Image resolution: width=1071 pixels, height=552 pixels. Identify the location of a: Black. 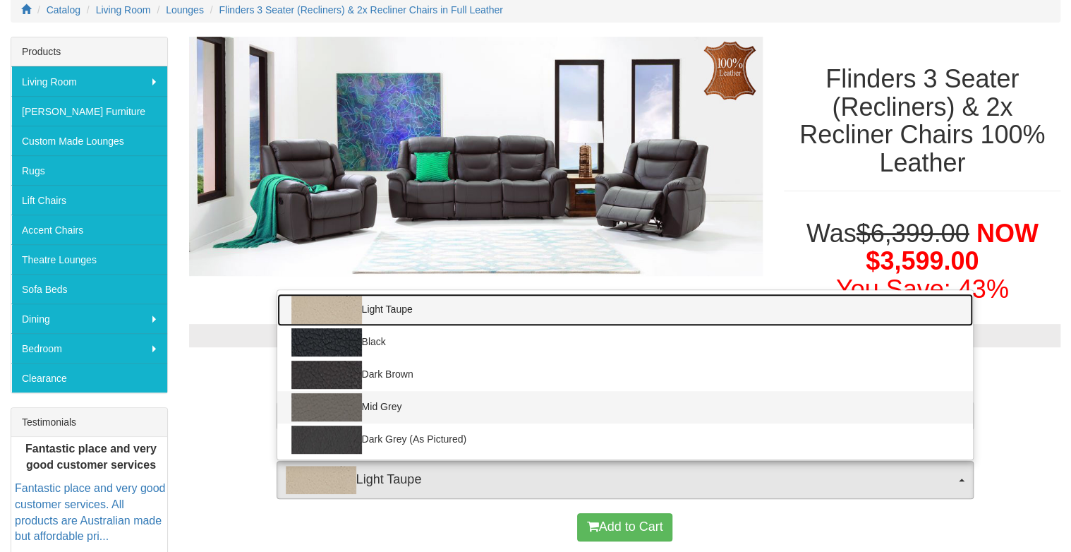
(625, 342).